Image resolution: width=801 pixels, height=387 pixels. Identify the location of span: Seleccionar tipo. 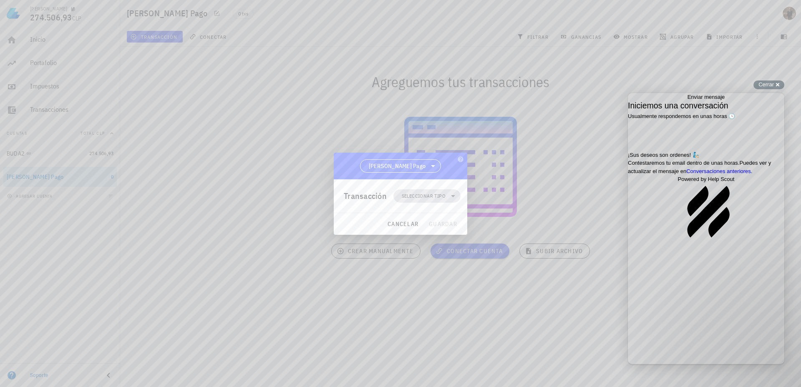
(423, 196).